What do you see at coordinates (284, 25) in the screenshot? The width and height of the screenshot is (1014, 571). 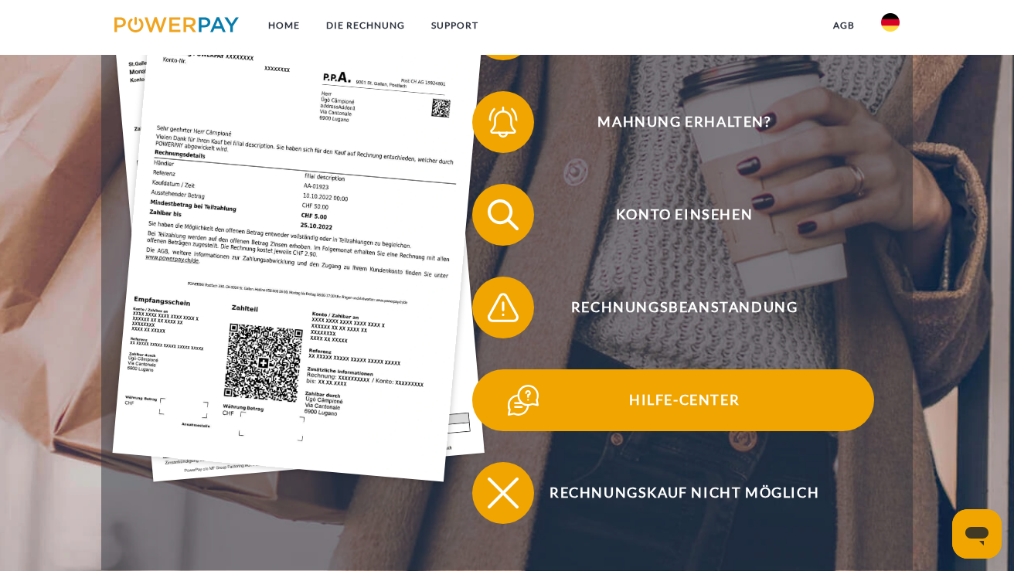 I see `a: Home` at bounding box center [284, 25].